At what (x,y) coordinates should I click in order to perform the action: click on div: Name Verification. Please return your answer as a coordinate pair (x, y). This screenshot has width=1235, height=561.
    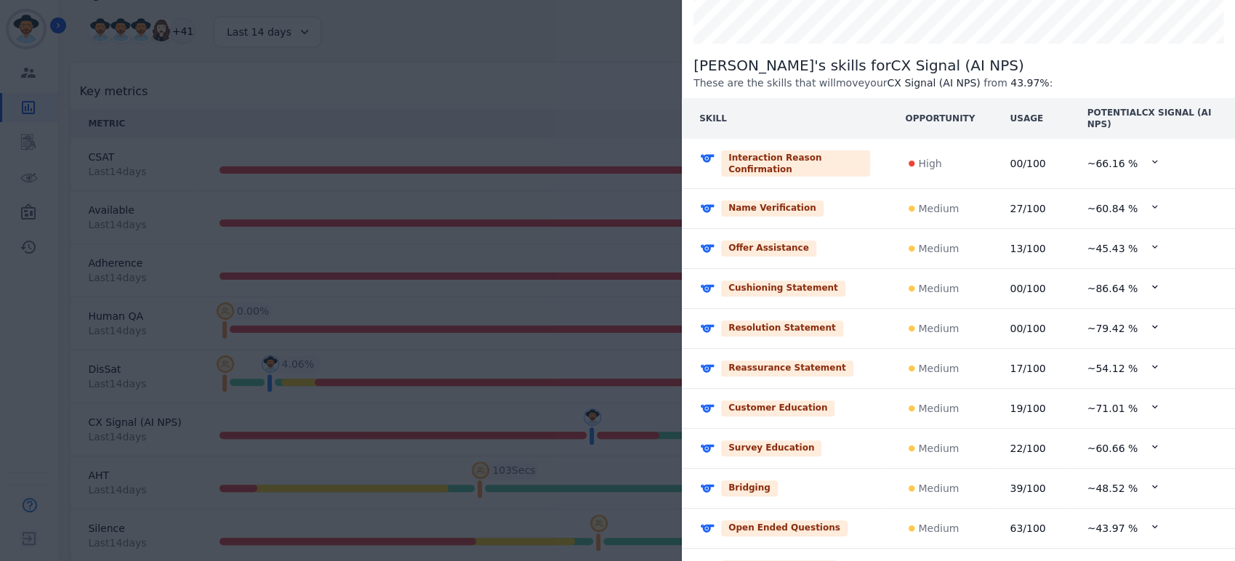
    Looking at the image, I should click on (772, 209).